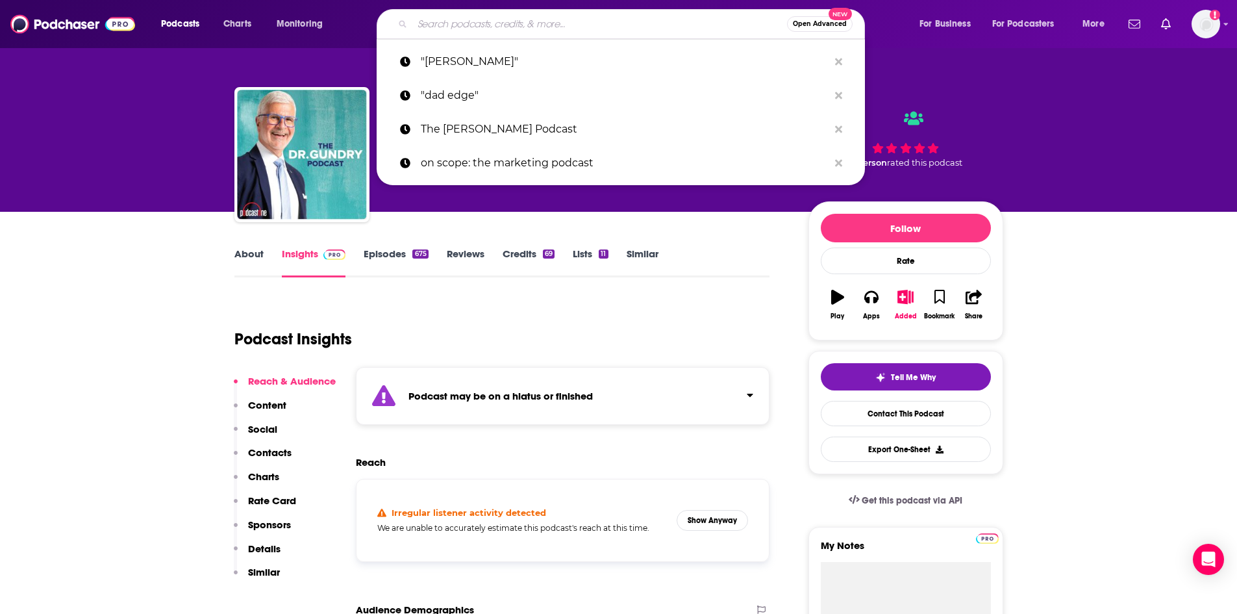  I want to click on p: Details, so click(264, 548).